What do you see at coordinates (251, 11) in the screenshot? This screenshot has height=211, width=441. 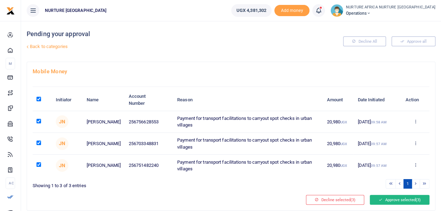 I see `li: Wallet ballance` at bounding box center [251, 11].